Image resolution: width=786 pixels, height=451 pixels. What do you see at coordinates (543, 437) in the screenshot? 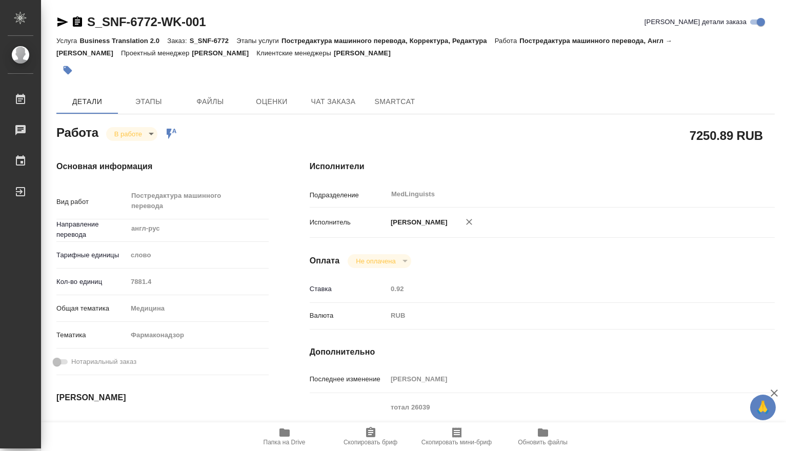
I see `button: Обновить файлы` at bounding box center [543, 437].